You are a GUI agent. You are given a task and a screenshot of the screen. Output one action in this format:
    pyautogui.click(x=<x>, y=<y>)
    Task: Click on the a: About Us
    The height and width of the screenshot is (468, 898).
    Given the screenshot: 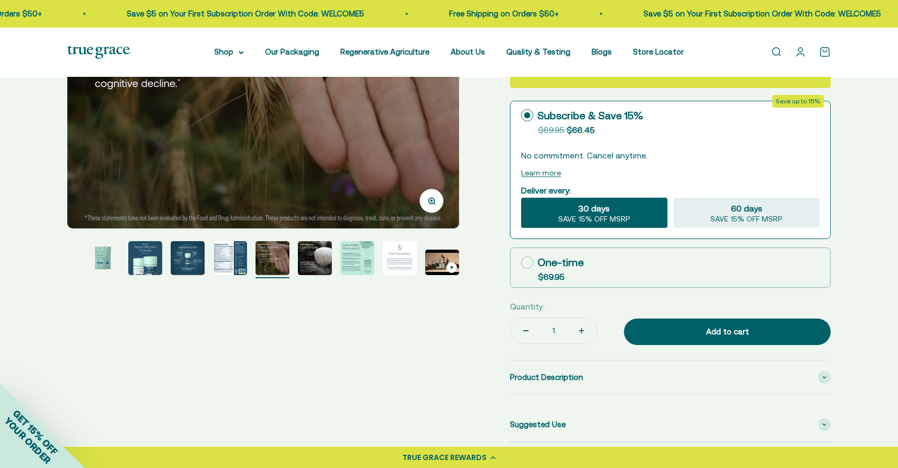 What is the action you would take?
    pyautogui.click(x=468, y=51)
    